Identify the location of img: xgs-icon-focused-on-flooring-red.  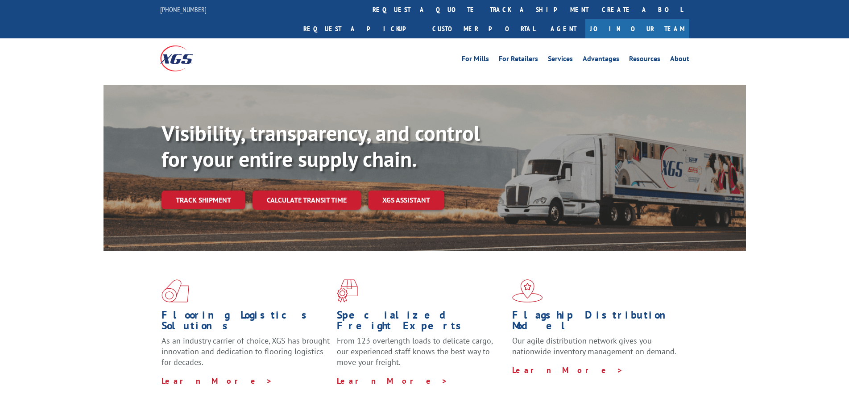
(347, 291).